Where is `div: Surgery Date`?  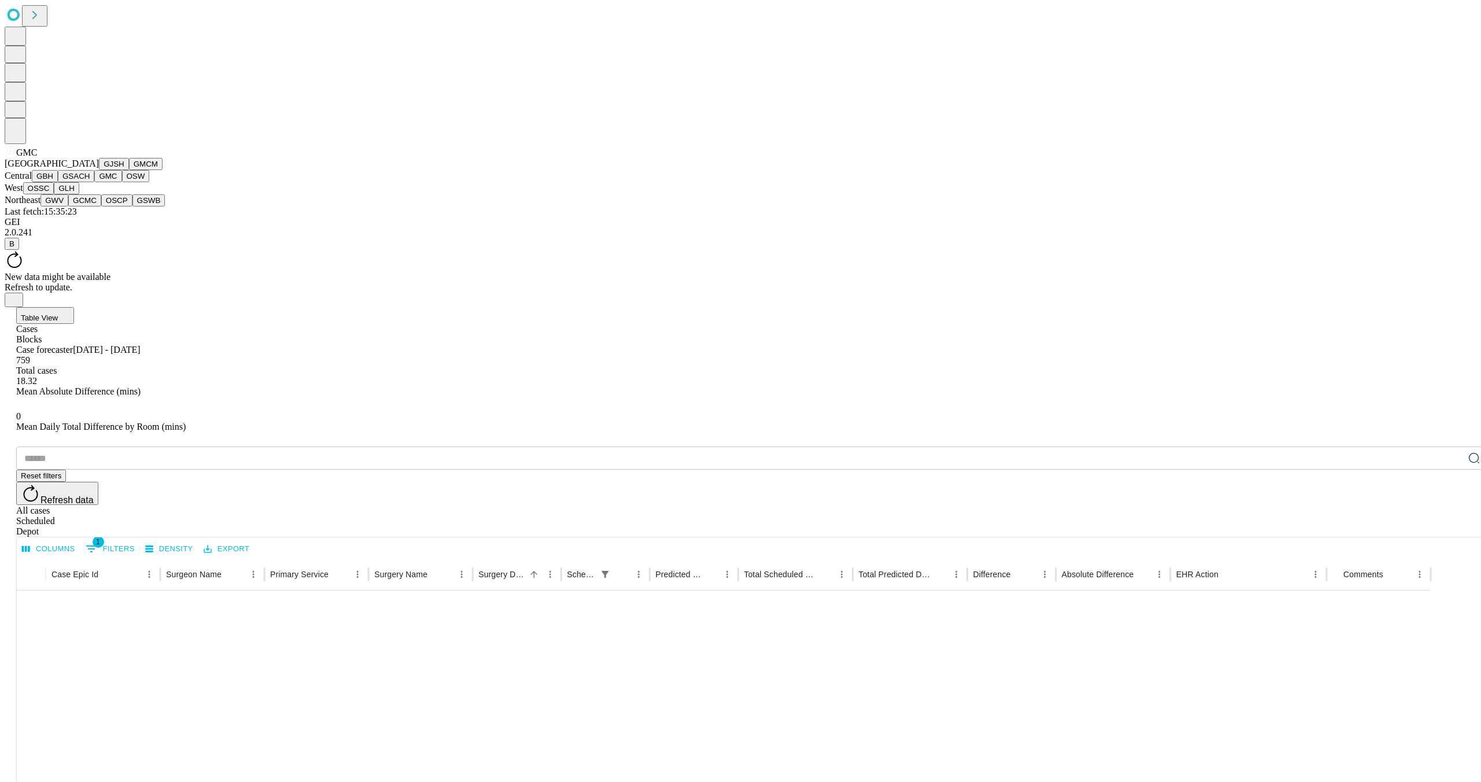 div: Surgery Date is located at coordinates (502, 574).